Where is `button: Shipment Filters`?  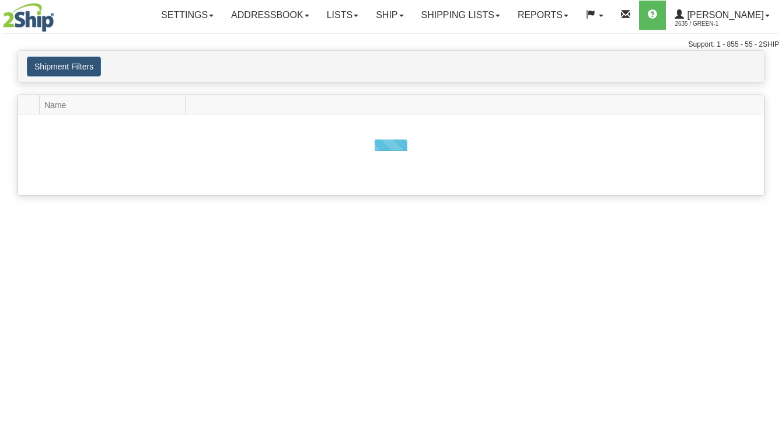 button: Shipment Filters is located at coordinates (64, 66).